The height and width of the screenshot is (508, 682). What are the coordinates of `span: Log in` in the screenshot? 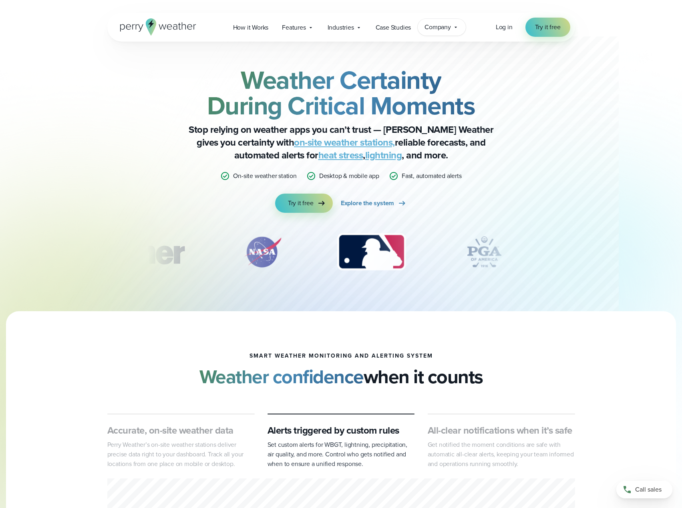 It's located at (504, 27).